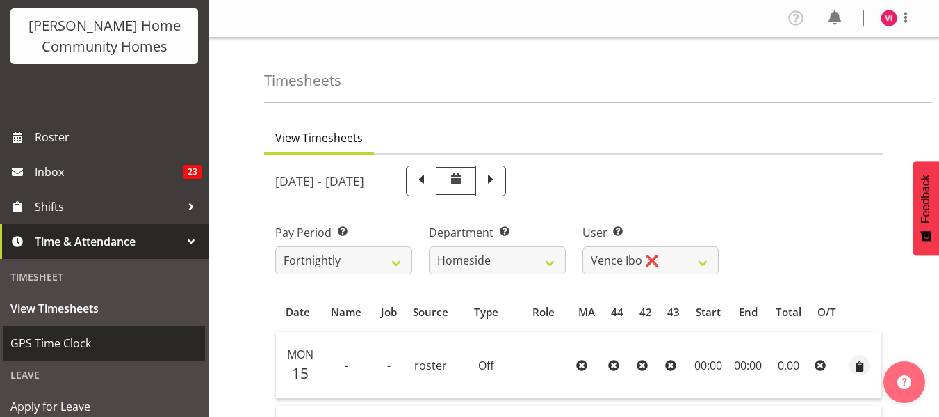 The height and width of the screenshot is (417, 939). Describe the element at coordinates (302, 80) in the screenshot. I see `h4: Timesheets` at that location.